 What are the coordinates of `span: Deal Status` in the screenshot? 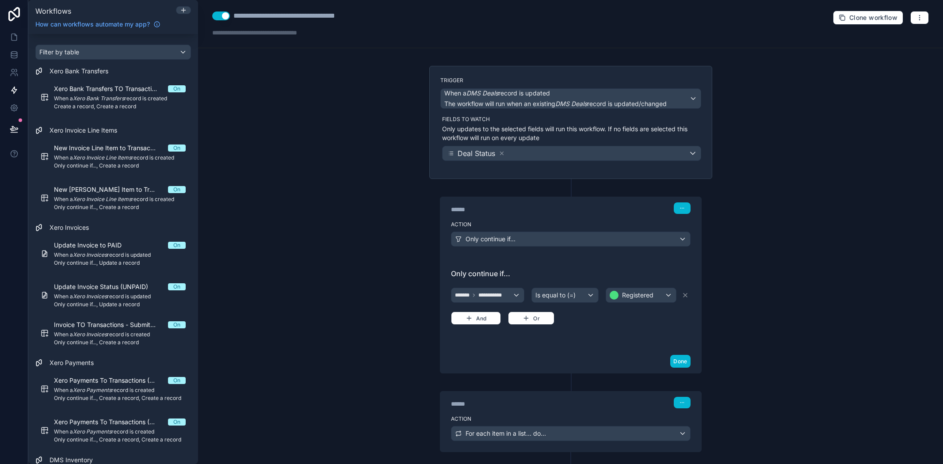 It's located at (476, 153).